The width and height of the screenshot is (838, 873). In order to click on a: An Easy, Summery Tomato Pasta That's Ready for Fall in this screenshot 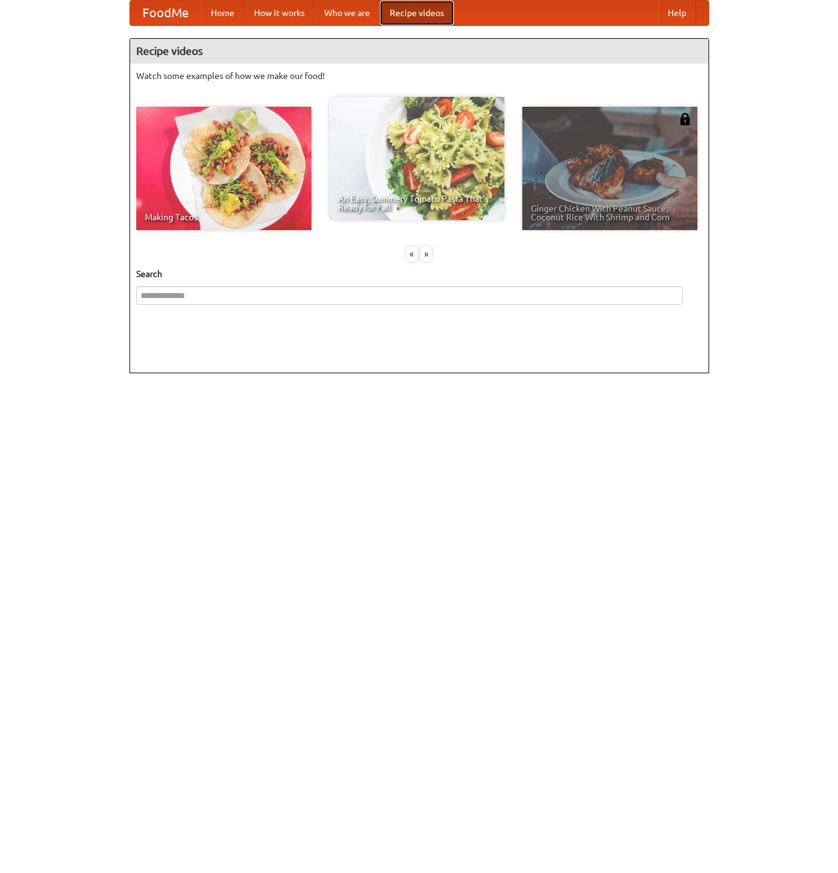, I will do `click(417, 159)`.